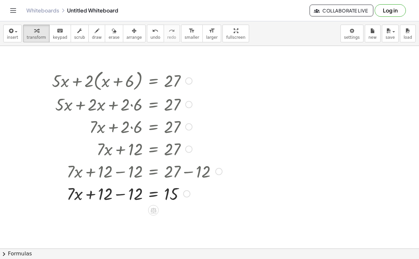  Describe the element at coordinates (13, 11) in the screenshot. I see `button: Toggle navigation` at that location.